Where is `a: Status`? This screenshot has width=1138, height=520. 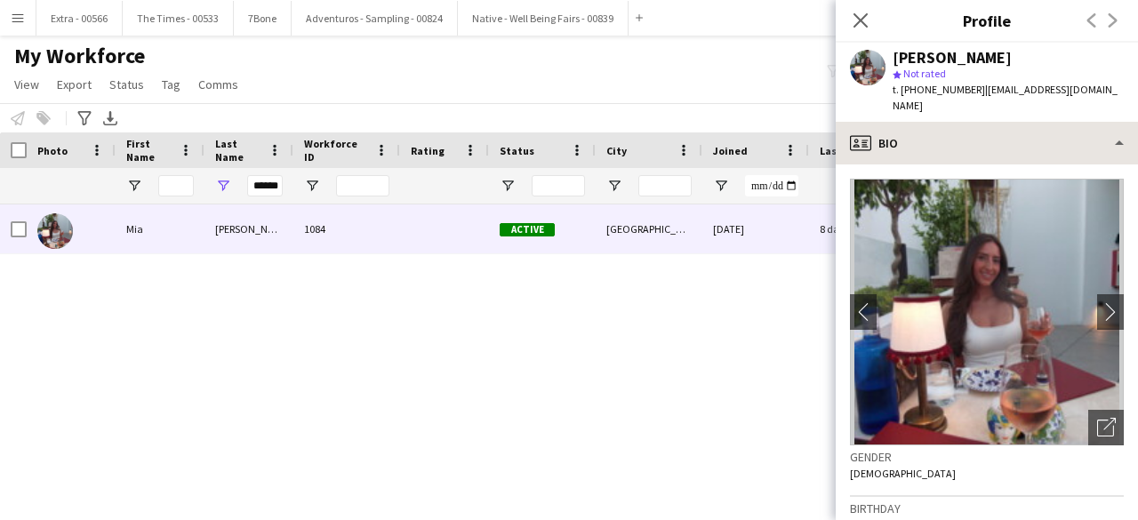
a: Status is located at coordinates (126, 84).